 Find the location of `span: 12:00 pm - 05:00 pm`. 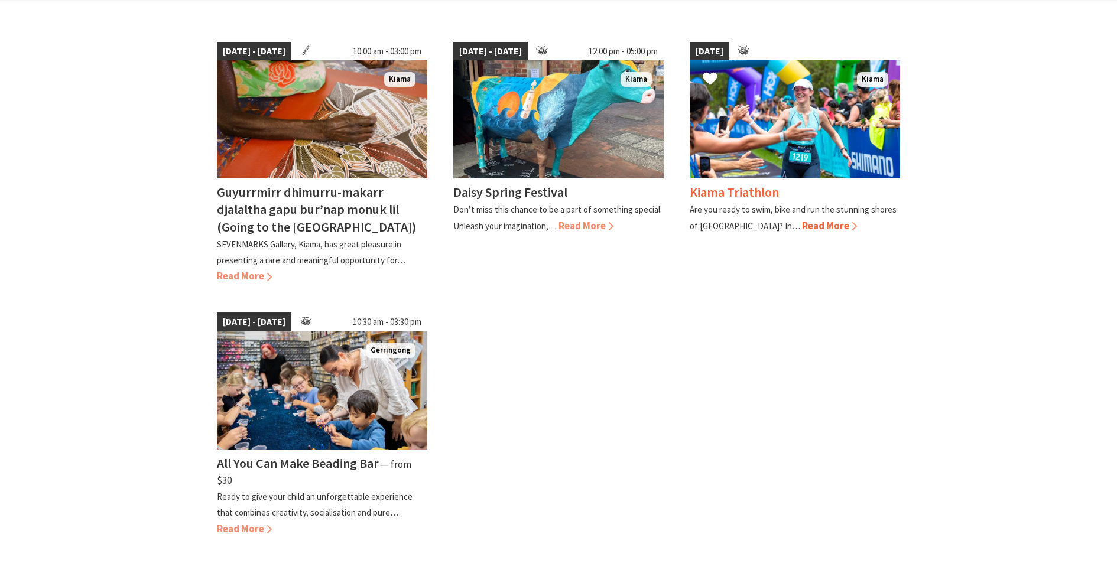

span: 12:00 pm - 05:00 pm is located at coordinates (623, 51).